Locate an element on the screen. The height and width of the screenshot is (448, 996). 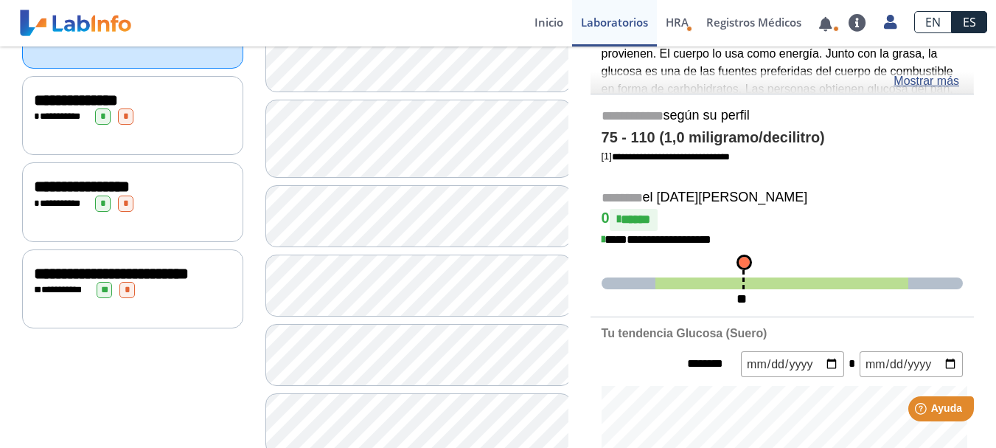
font: 75 - 110 (1,0 miligramo/decilitro) is located at coordinates (713, 137).